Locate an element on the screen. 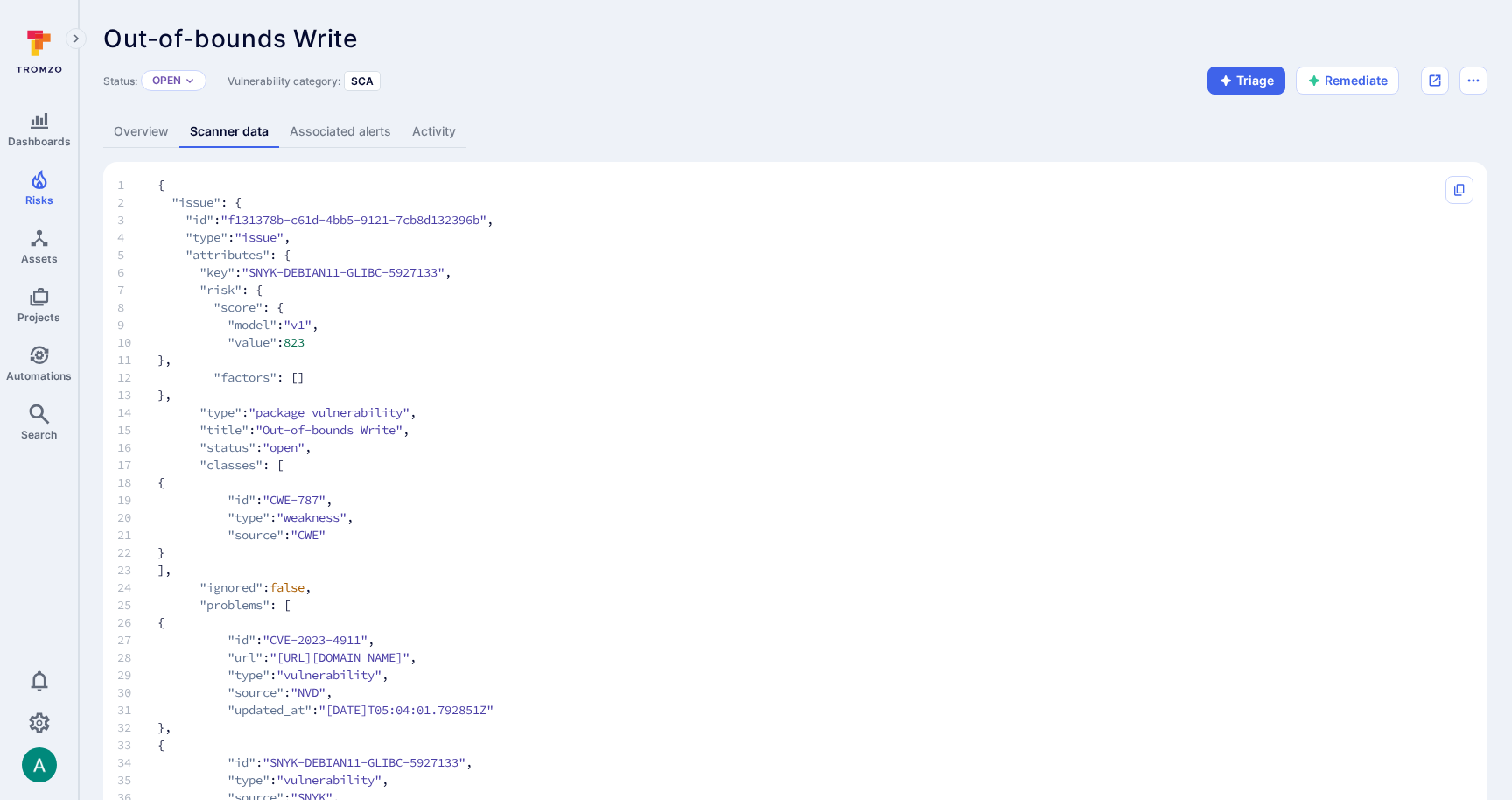 The height and width of the screenshot is (800, 1512). span: 24 is located at coordinates (137, 587).